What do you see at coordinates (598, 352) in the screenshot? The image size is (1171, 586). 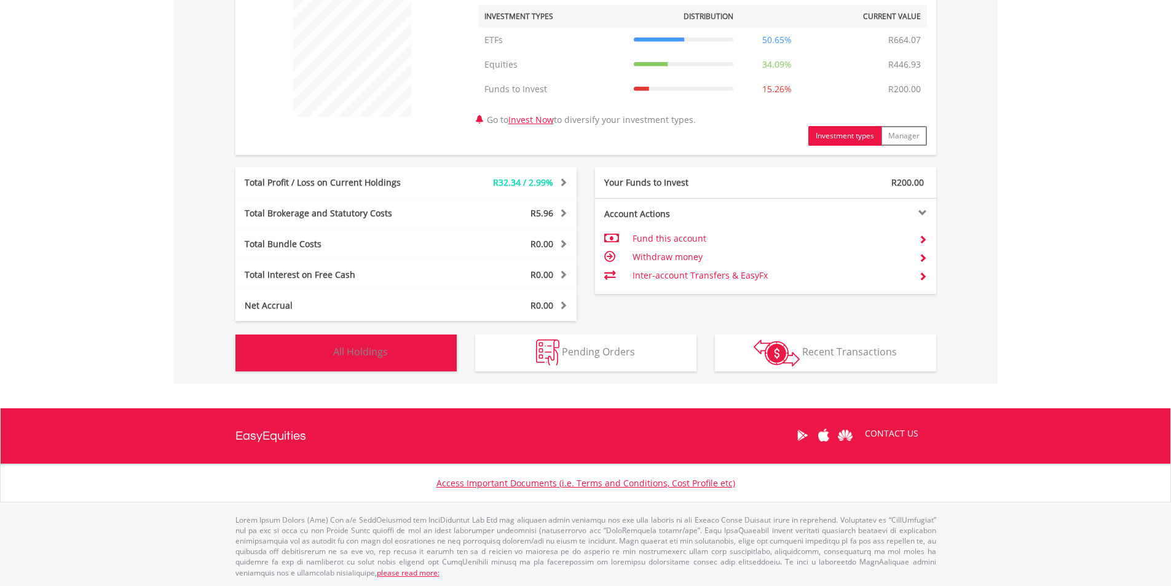 I see `span: Pending Orders` at bounding box center [598, 352].